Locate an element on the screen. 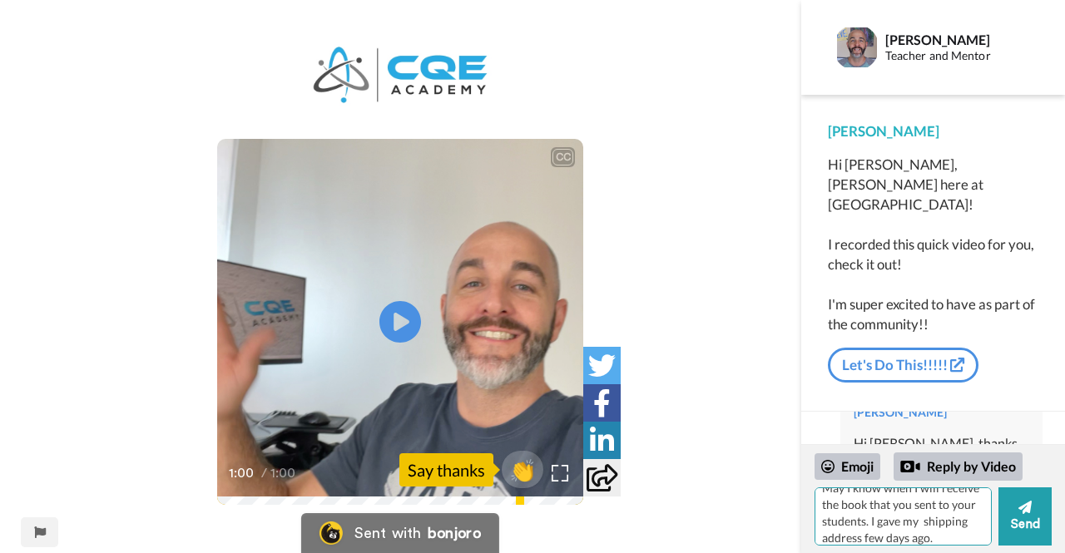 This screenshot has height=553, width=1065. img: Full screen is located at coordinates (560, 473).